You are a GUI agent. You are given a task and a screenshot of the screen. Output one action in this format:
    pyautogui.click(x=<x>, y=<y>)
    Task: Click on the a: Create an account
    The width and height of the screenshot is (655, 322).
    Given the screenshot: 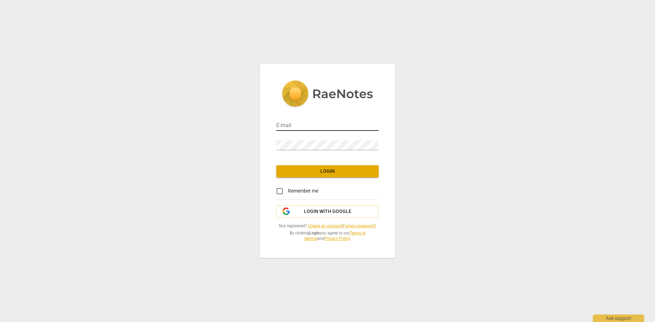 What is the action you would take?
    pyautogui.click(x=325, y=226)
    